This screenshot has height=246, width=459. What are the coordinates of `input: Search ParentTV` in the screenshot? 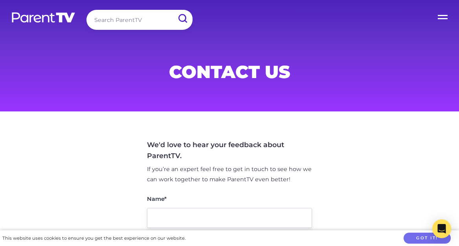 It's located at (139, 20).